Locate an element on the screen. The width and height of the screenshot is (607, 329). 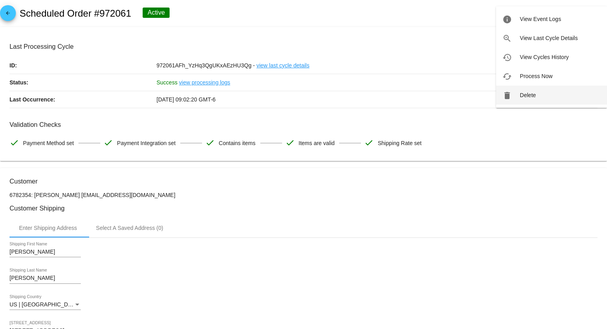
mat-icon: info is located at coordinates (507, 19).